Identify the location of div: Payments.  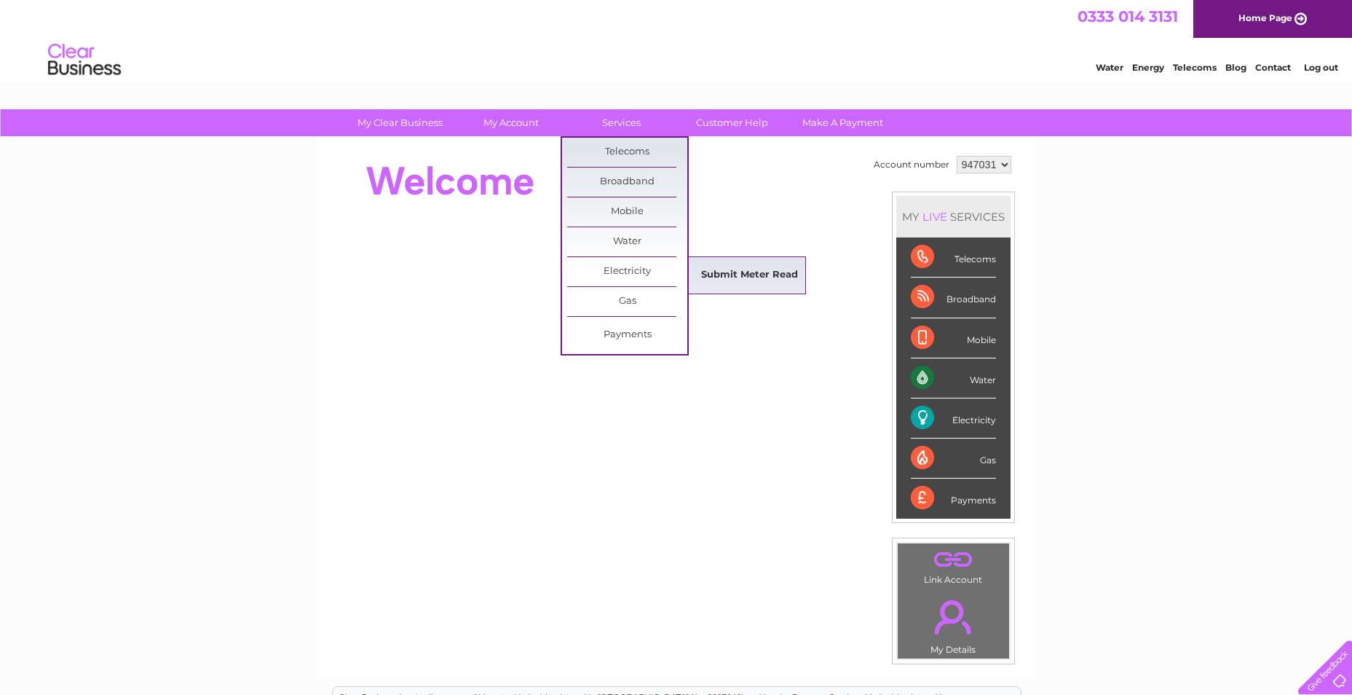
(953, 498).